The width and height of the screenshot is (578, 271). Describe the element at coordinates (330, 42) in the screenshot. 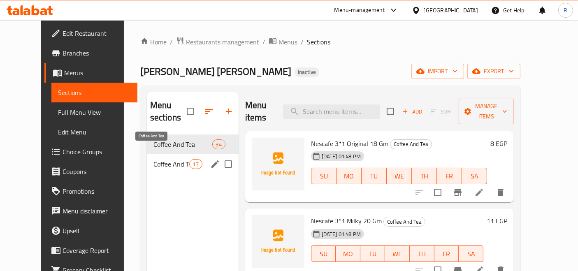

I see `nav: breadcrumb` at that location.